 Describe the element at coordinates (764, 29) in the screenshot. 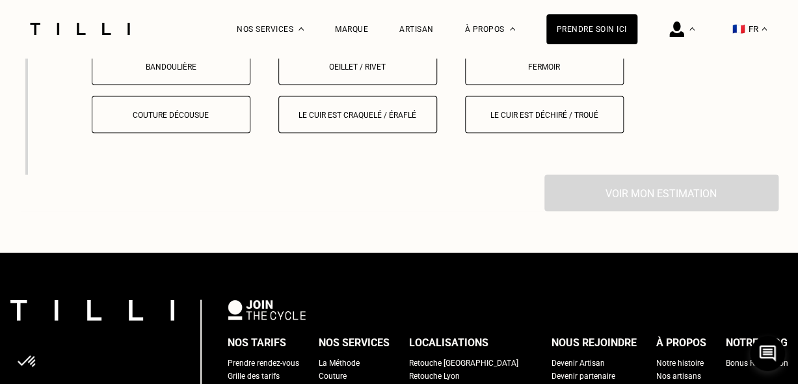

I see `img: menu déroulant` at that location.